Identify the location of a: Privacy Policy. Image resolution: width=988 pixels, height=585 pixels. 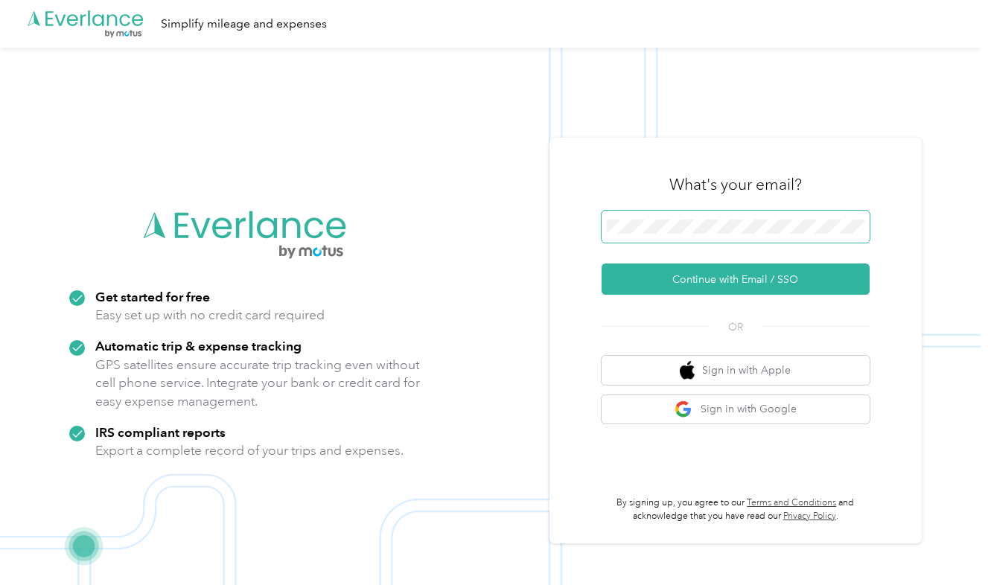
(809, 516).